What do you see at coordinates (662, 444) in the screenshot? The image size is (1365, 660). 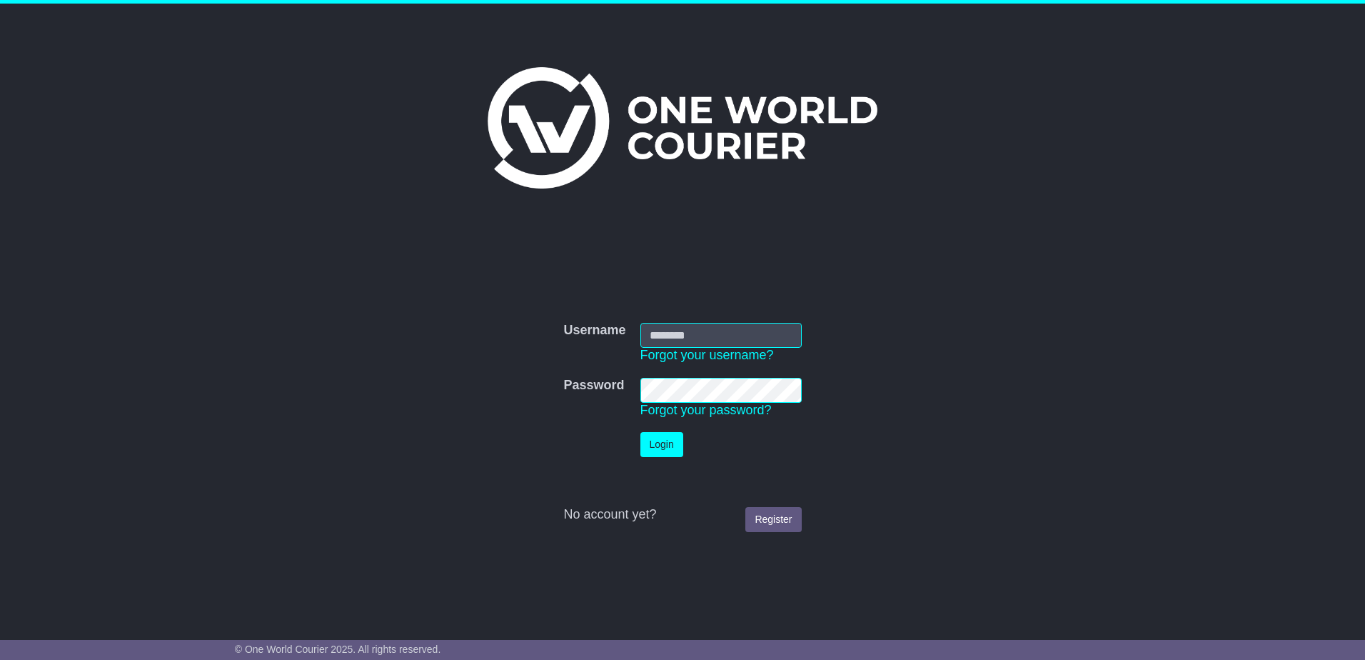 I see `button: Login` at bounding box center [662, 444].